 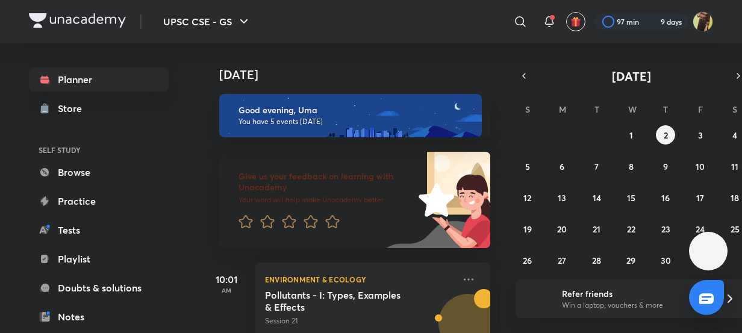 I want to click on div: Store, so click(x=74, y=108).